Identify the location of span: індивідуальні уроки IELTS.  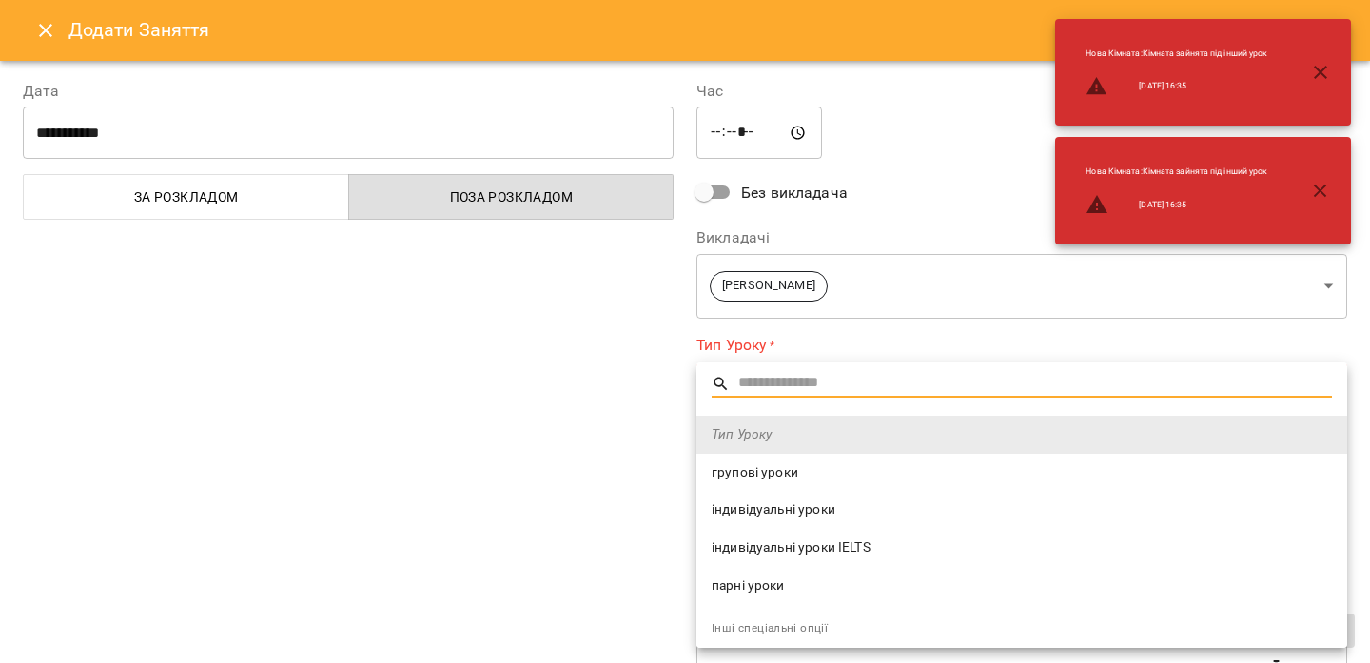
(1022, 548).